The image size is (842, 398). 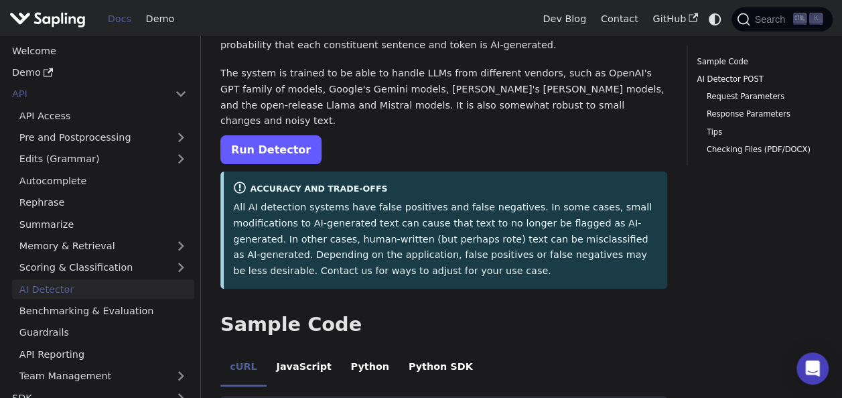 What do you see at coordinates (50, 19) in the screenshot?
I see `a: Sapling.ai` at bounding box center [50, 19].